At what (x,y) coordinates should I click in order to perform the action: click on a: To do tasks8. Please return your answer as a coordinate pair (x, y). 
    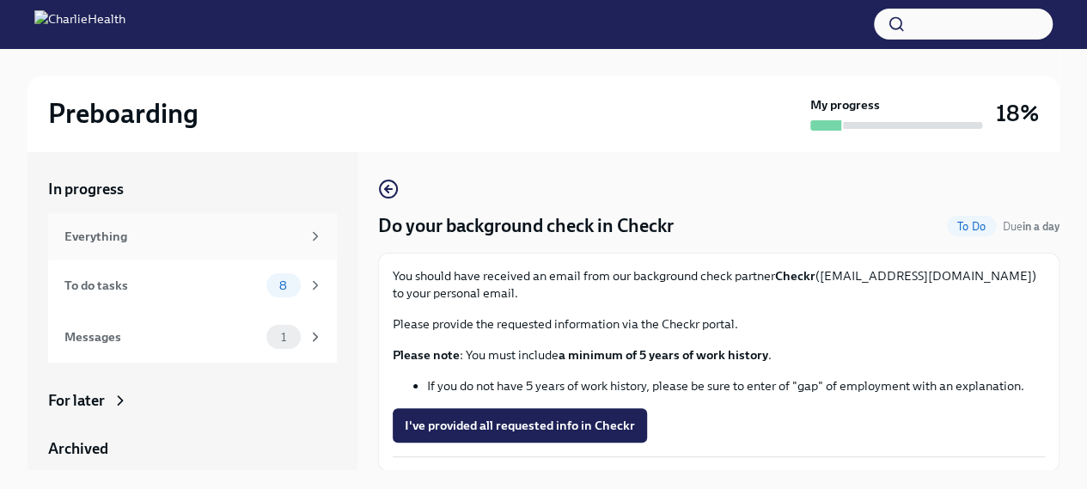
    Looking at the image, I should click on (192, 285).